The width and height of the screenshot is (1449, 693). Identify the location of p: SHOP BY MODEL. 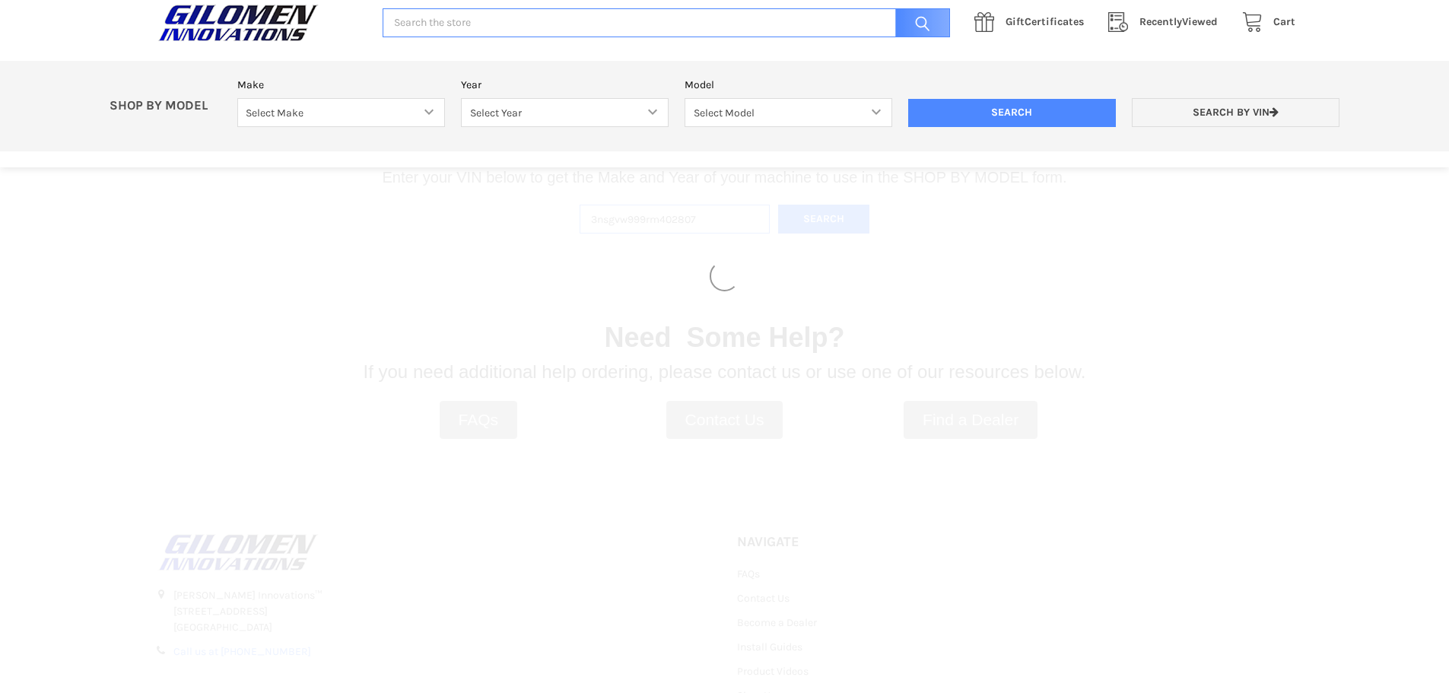
(166, 106).